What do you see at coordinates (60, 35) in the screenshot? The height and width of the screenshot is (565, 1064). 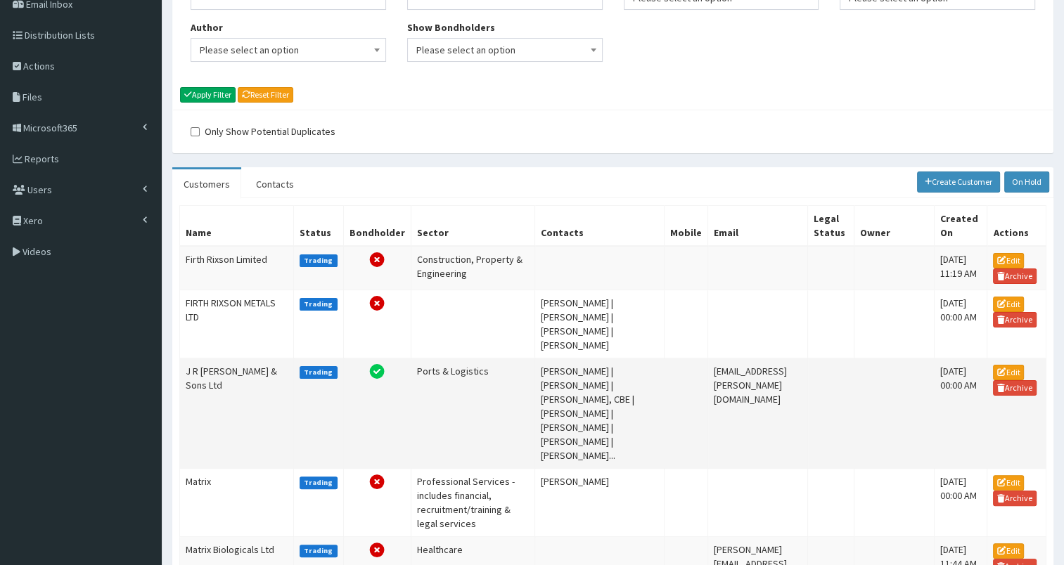 I see `span: Distribution Lists` at bounding box center [60, 35].